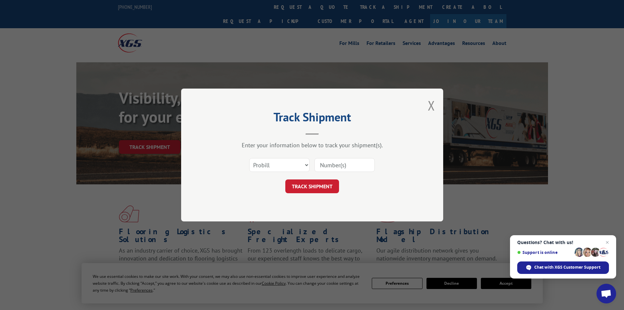 The height and width of the screenshot is (310, 624). What do you see at coordinates (312, 145) in the screenshot?
I see `div: Enter your information below to track your shipment(s).` at bounding box center [312, 145].